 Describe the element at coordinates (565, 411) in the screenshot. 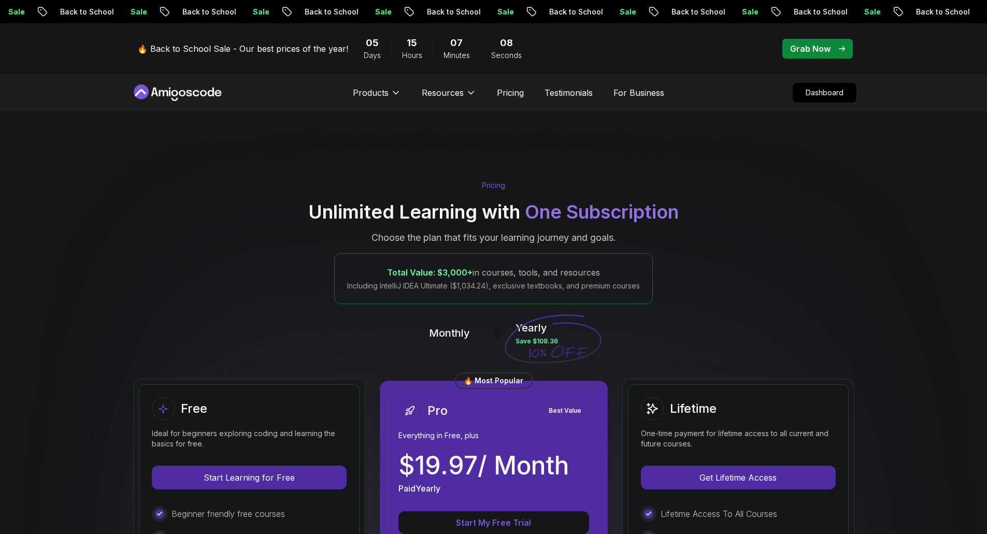

I see `p: Best Value` at that location.